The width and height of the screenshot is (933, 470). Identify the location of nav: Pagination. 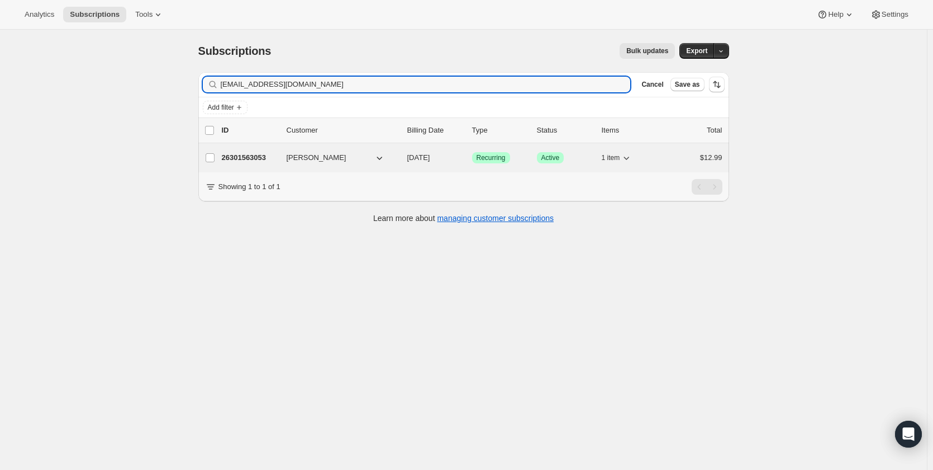
(707, 187).